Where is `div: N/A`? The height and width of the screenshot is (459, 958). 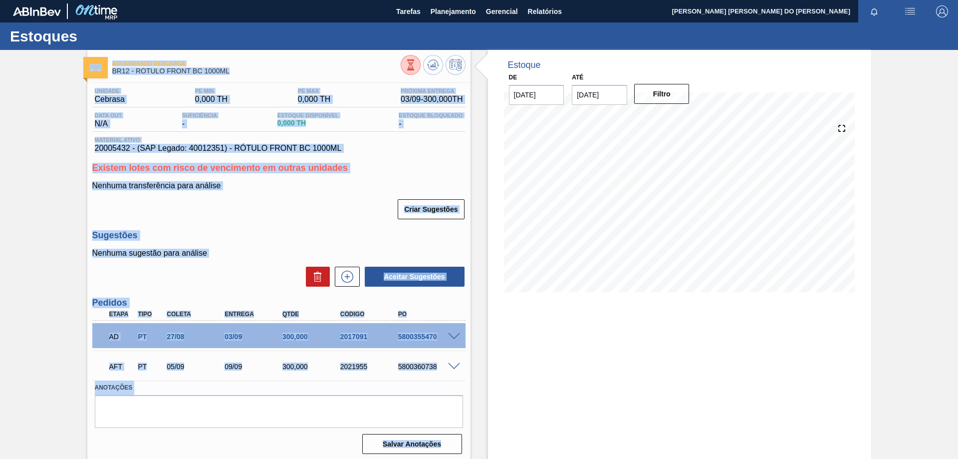
div: N/A is located at coordinates (108, 120).